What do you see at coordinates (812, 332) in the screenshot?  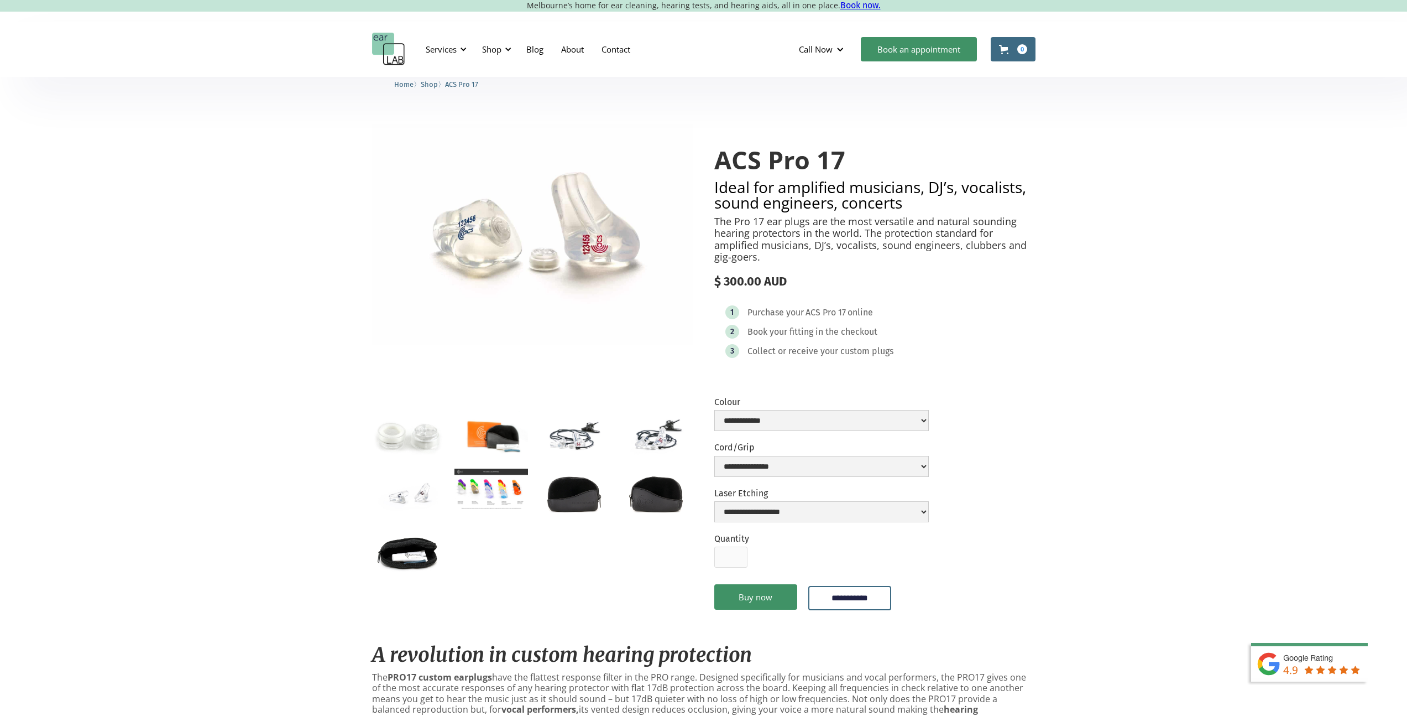 I see `div: Book your fitting in the checkout` at bounding box center [812, 332].